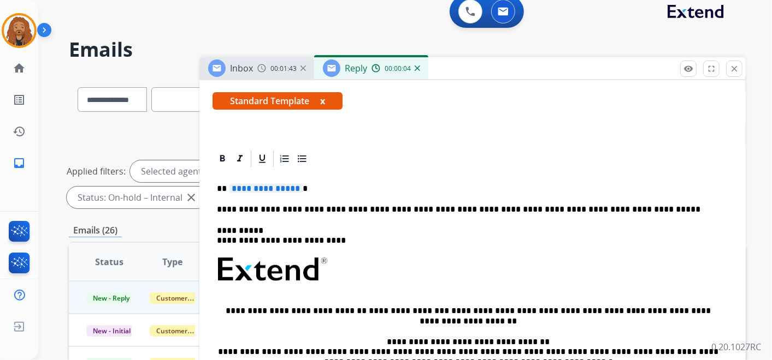  What do you see at coordinates (19, 68) in the screenshot?
I see `mat-icon: home` at bounding box center [19, 68].